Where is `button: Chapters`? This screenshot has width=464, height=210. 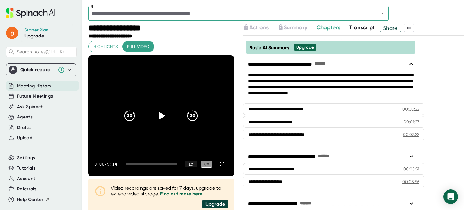 button: Chapters is located at coordinates (328, 27).